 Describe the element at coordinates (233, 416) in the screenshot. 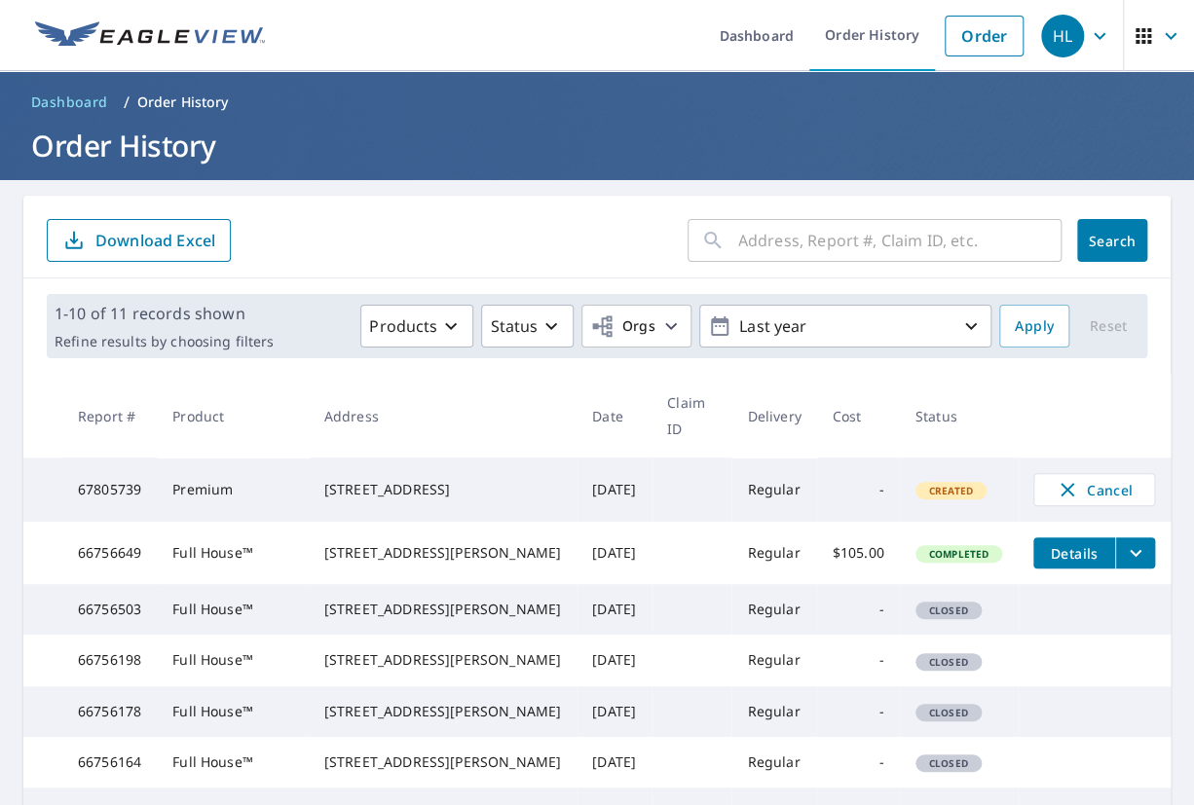

I see `th: Product` at that location.